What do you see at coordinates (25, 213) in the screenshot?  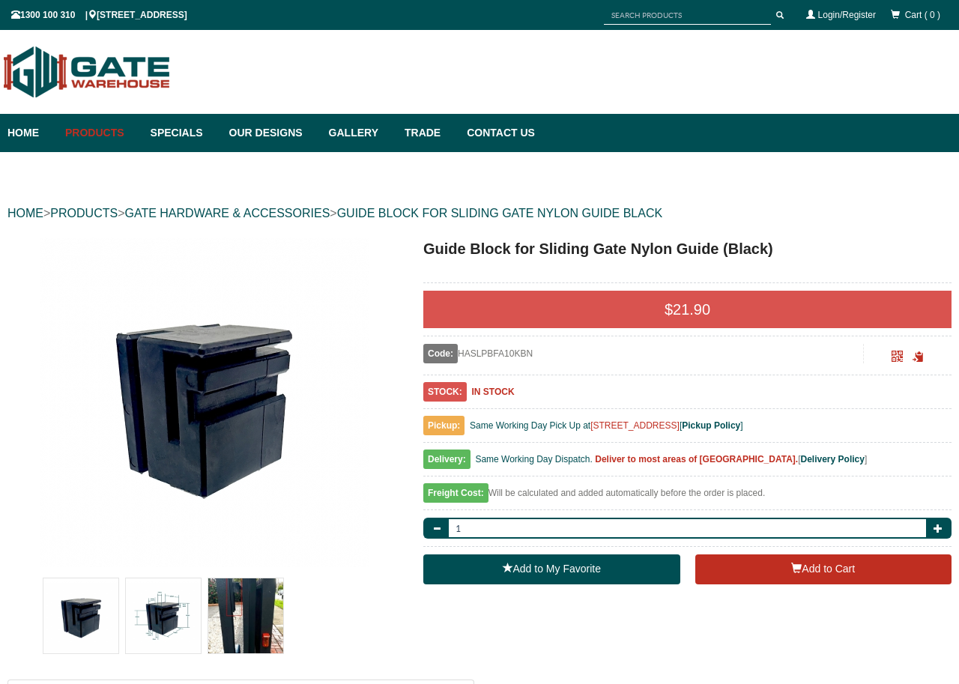 I see `a: HOME` at bounding box center [25, 213].